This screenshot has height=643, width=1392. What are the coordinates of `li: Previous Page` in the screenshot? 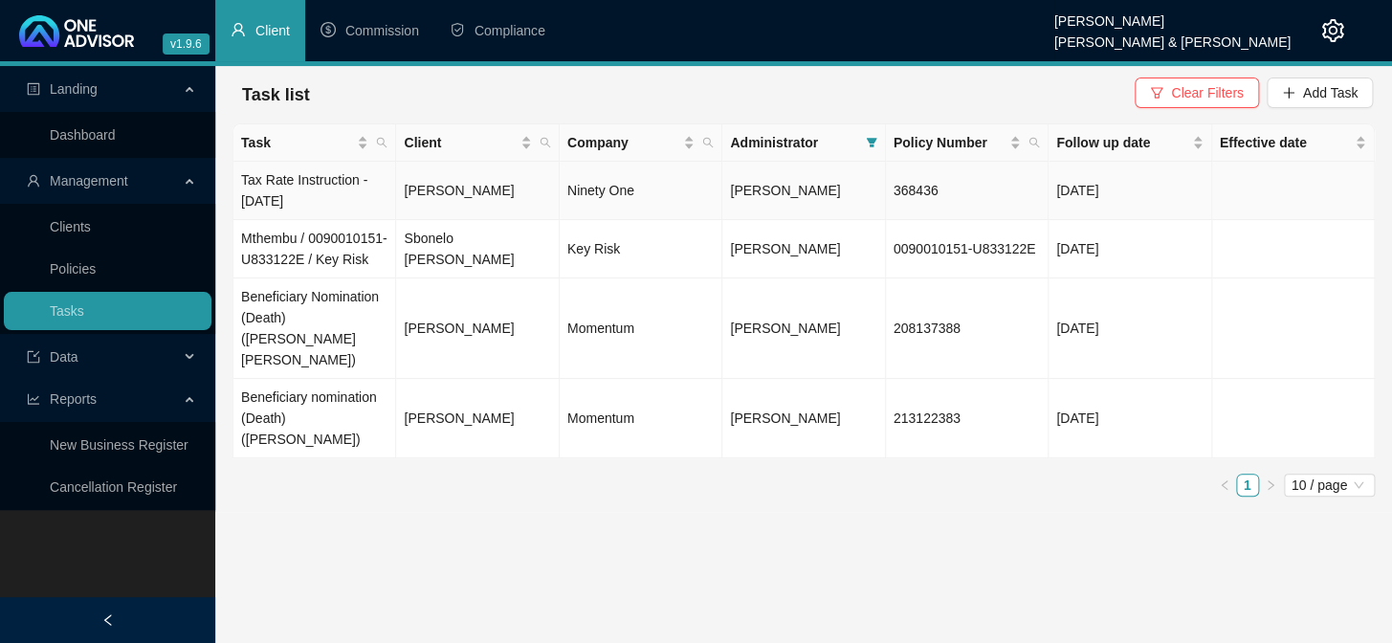 It's located at (1225, 485).